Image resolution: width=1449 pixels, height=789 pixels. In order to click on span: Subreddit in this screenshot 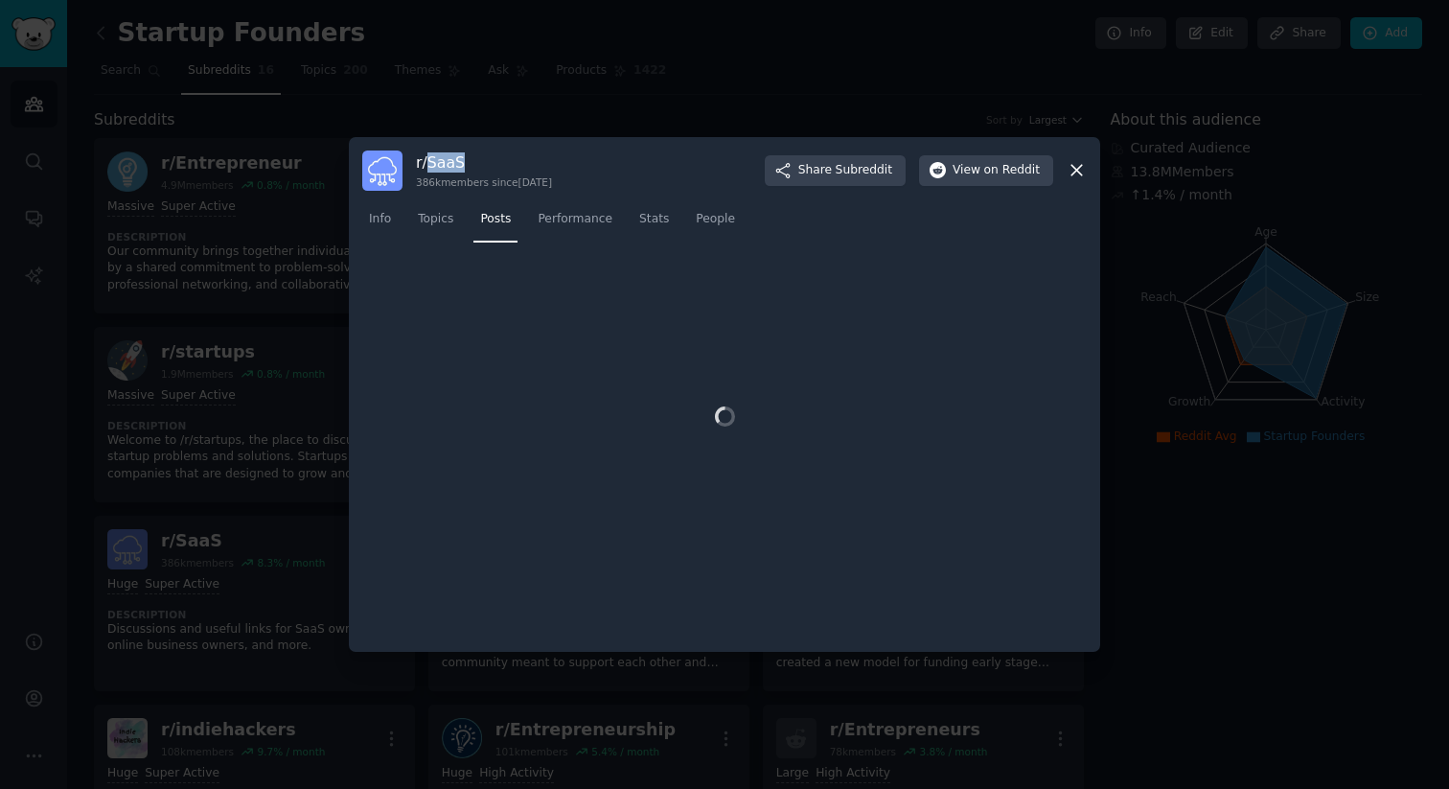, I will do `click(863, 171)`.